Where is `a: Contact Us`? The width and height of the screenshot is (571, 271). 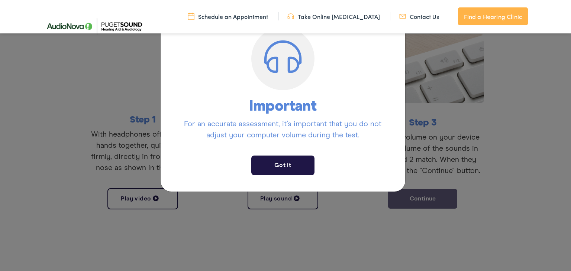 a: Contact Us is located at coordinates (419, 16).